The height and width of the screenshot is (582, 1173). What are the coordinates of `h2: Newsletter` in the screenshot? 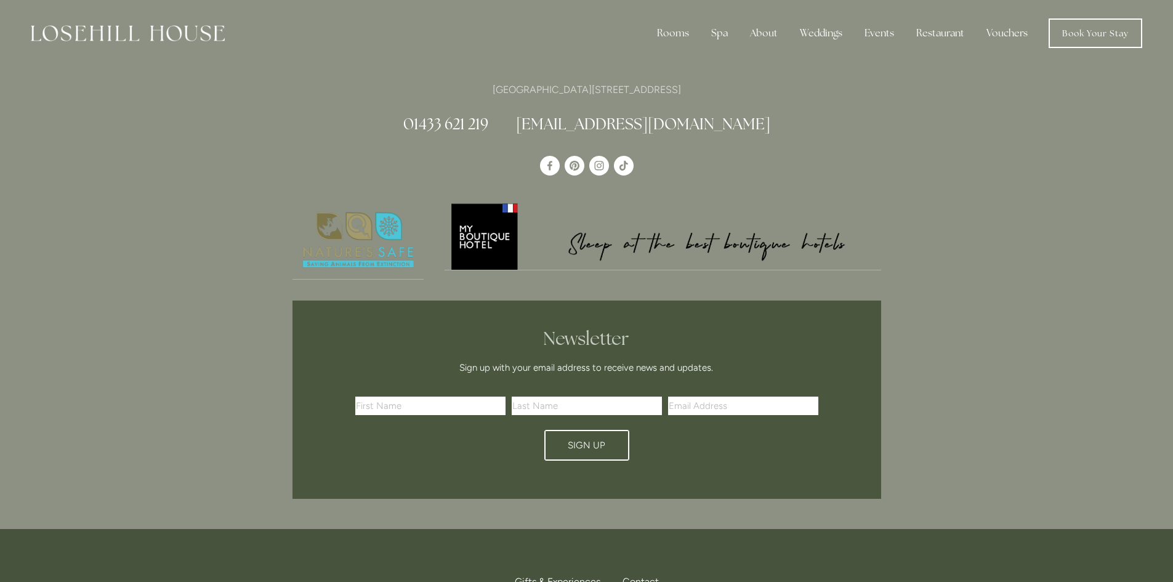 It's located at (587, 339).